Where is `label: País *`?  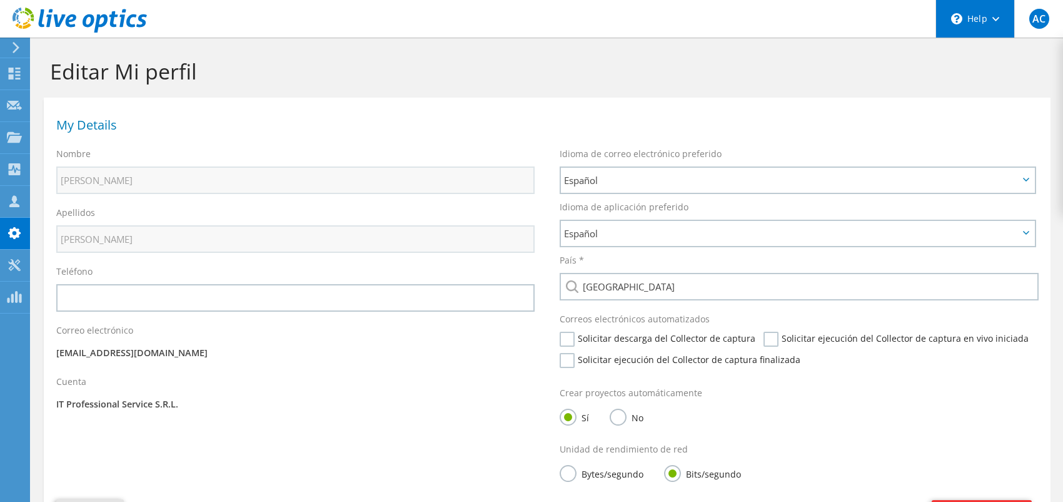
label: País * is located at coordinates (572, 260).